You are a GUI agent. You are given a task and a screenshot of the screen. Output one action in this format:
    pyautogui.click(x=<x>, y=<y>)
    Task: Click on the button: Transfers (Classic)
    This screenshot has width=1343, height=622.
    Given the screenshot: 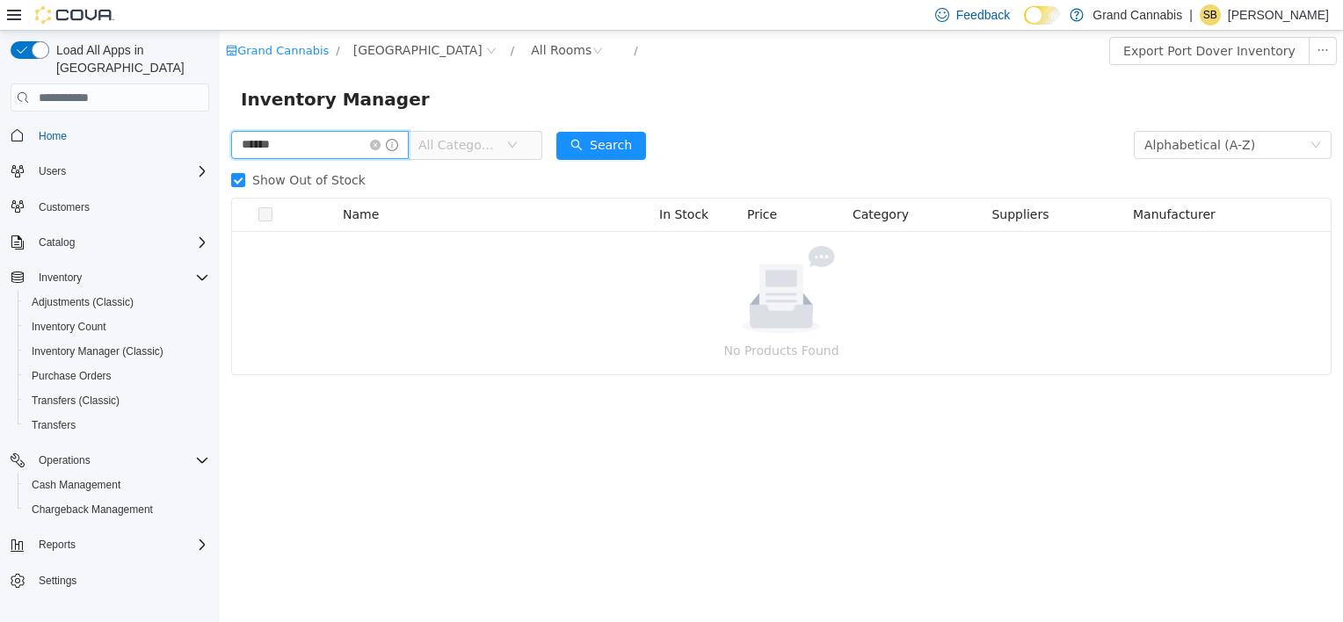 What is the action you would take?
    pyautogui.click(x=117, y=401)
    